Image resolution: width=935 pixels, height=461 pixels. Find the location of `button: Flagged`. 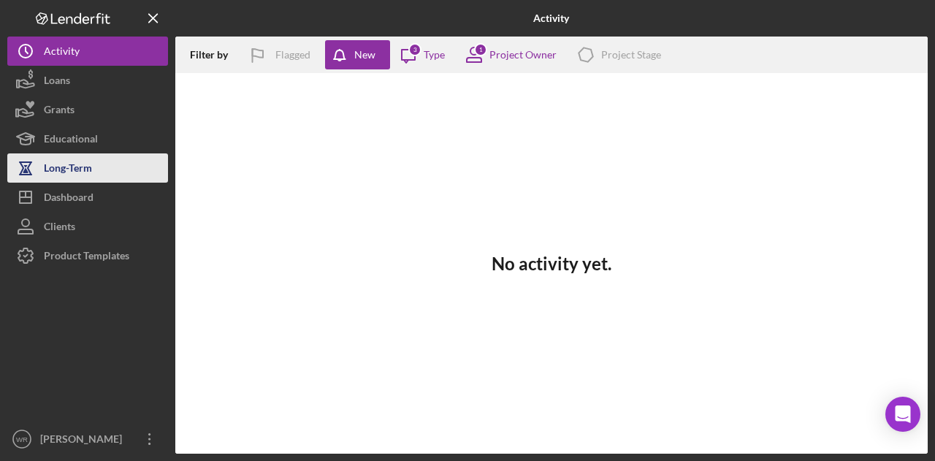

button: Flagged is located at coordinates (282, 55).